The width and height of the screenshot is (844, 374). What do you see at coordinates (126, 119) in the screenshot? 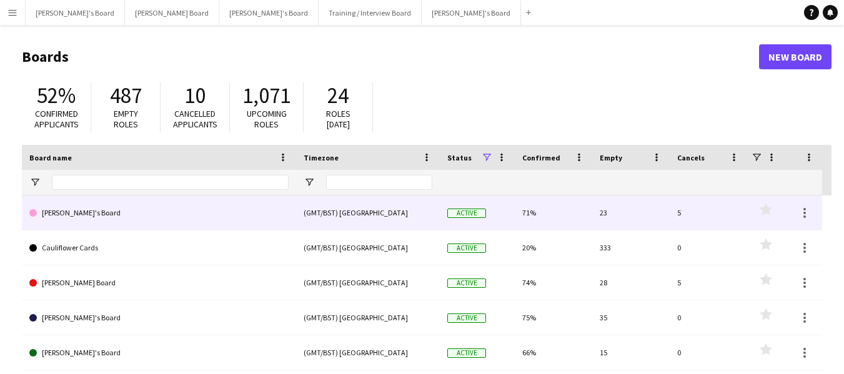
I see `span: Empty roles` at bounding box center [126, 119].